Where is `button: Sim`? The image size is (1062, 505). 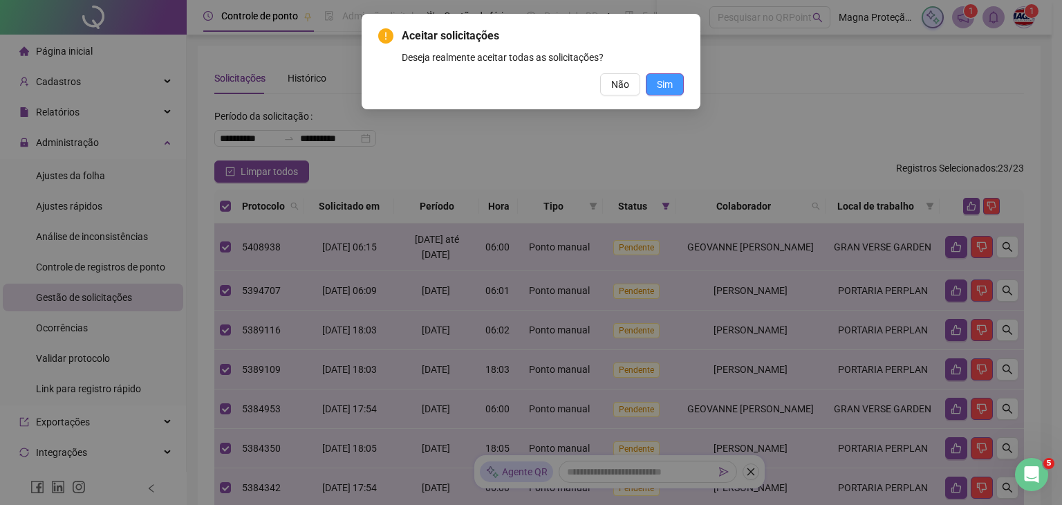
button: Sim is located at coordinates (664, 84).